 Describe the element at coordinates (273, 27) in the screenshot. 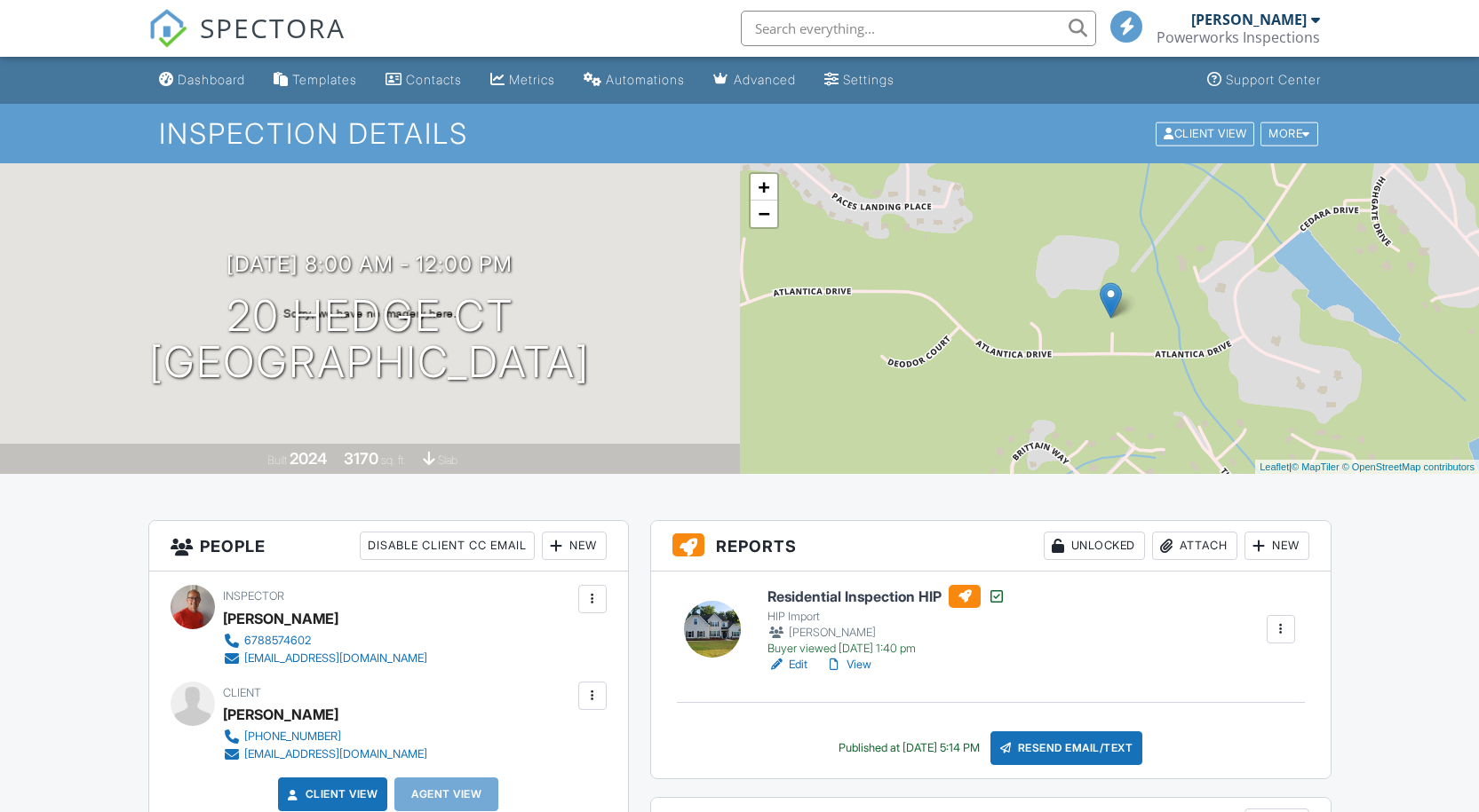

I see `span: SPECTORA` at that location.